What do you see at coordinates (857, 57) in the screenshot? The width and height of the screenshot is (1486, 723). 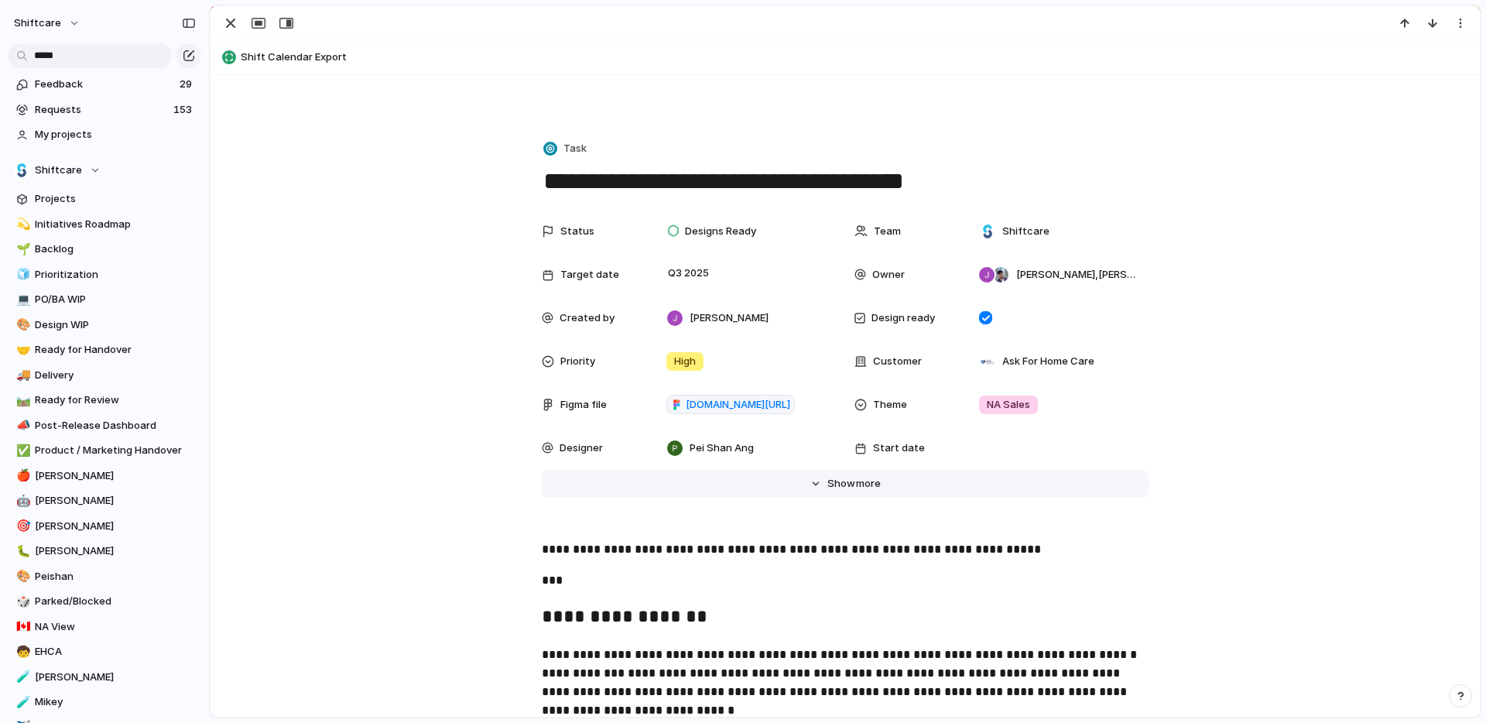 I see `span: Shift Calendar Export` at bounding box center [857, 57].